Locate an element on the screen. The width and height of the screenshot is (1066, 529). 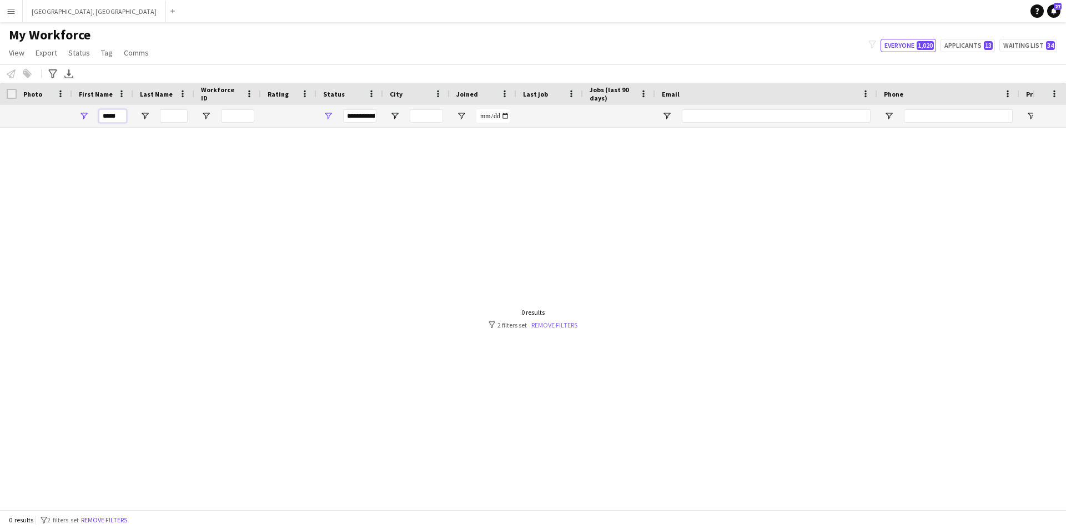
span: 34 is located at coordinates (1050, 46).